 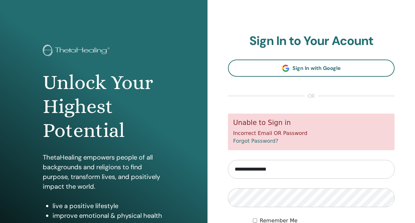 What do you see at coordinates (256, 141) in the screenshot?
I see `a: Forgot Password?` at bounding box center [256, 141].